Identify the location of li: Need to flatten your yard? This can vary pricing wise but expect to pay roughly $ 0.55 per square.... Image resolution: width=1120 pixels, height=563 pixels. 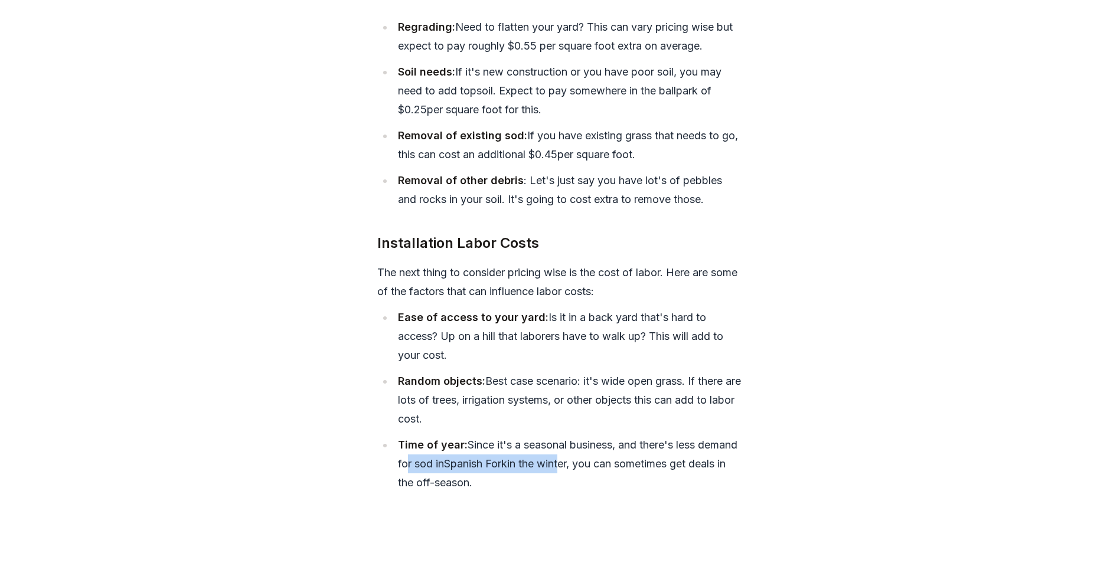
(569, 37).